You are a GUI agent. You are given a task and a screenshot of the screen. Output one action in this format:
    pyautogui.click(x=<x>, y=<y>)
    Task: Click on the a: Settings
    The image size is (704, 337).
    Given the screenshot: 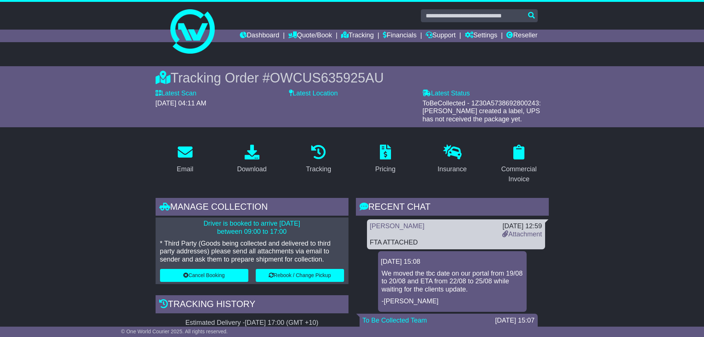 What is the action you would take?
    pyautogui.click(x=481, y=36)
    